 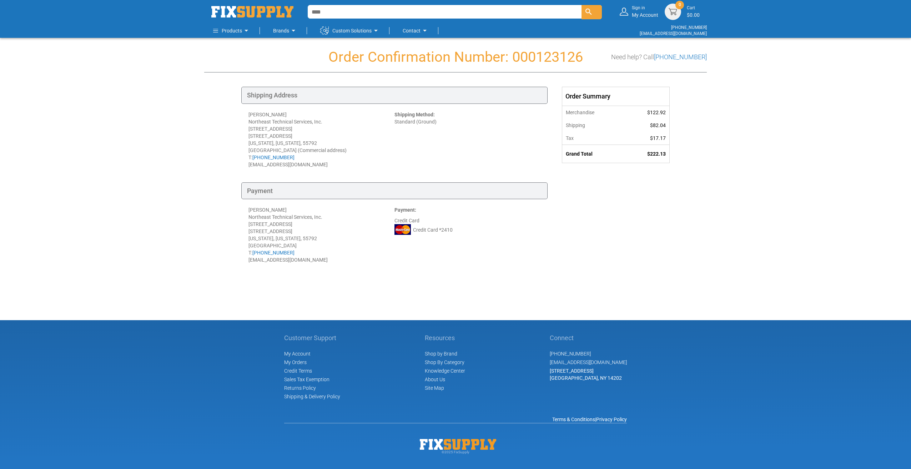 I want to click on th: Tax, so click(x=593, y=138).